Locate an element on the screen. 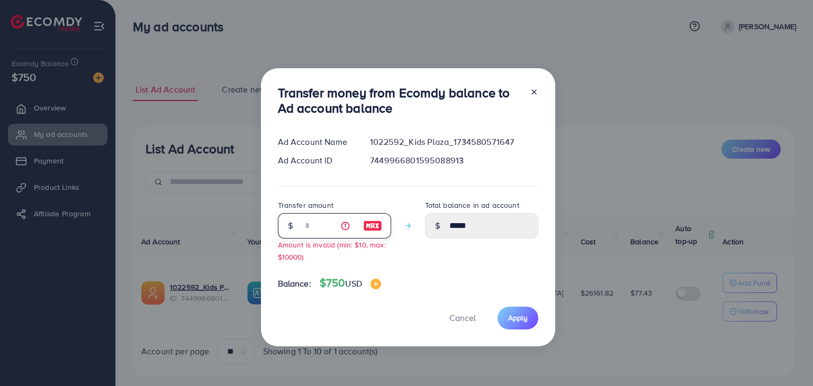 Image resolution: width=813 pixels, height=386 pixels. small: Amount is invalid (min: $10, max: $10000) is located at coordinates (332, 251).